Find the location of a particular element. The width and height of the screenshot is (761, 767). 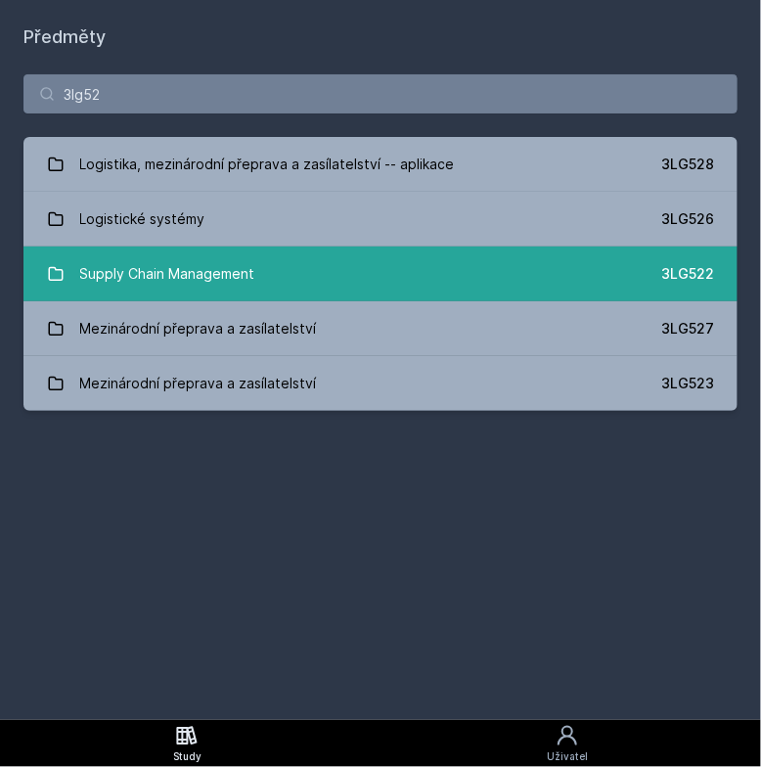

h1: Předměty is located at coordinates (381, 37).